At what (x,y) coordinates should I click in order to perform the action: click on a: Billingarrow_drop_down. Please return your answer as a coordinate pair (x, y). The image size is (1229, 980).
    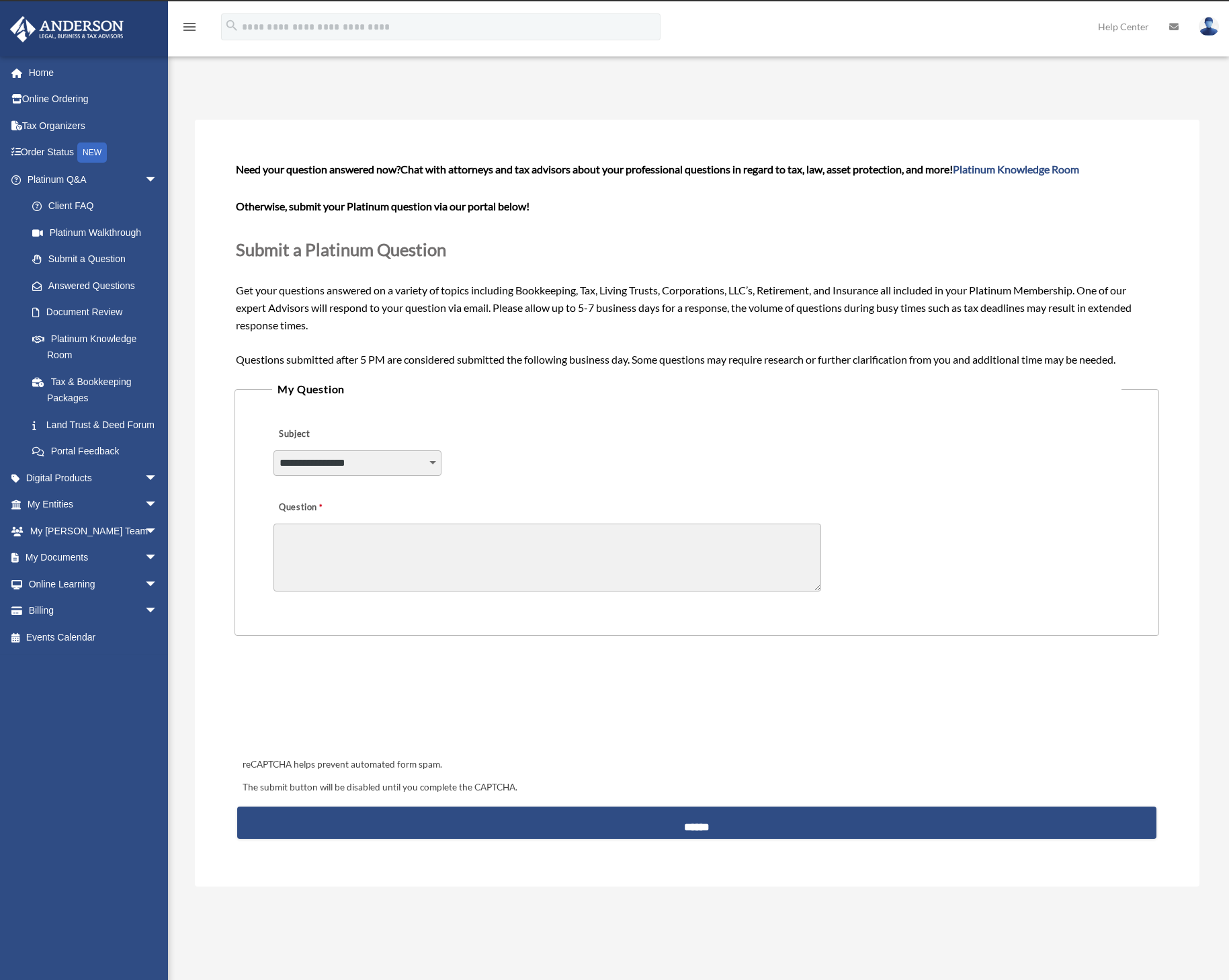
    Looking at the image, I should click on (93, 611).